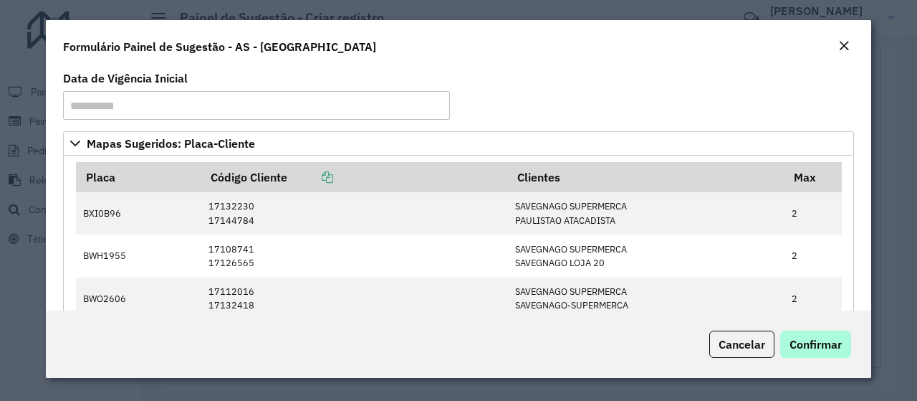  Describe the element at coordinates (138, 213) in the screenshot. I see `td: BXI0B96` at that location.